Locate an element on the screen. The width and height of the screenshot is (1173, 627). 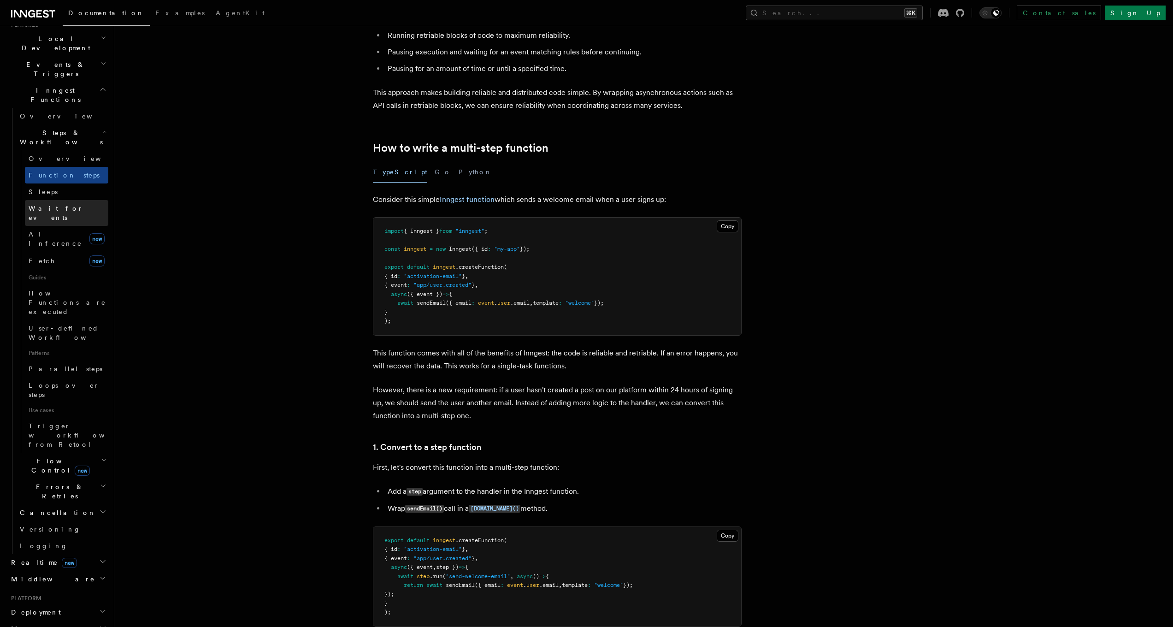
a: Logging is located at coordinates (62, 546).